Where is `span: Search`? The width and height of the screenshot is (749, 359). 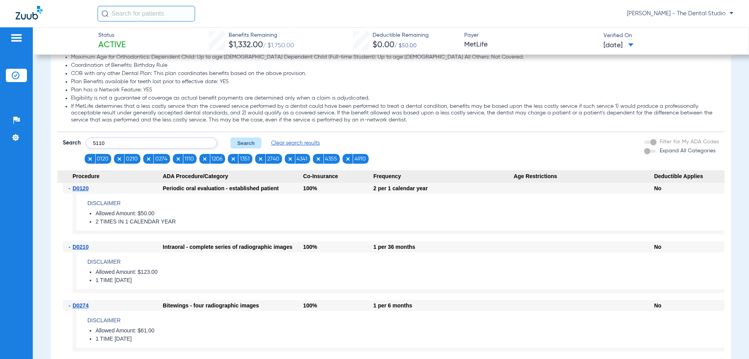
span: Search is located at coordinates (72, 143).